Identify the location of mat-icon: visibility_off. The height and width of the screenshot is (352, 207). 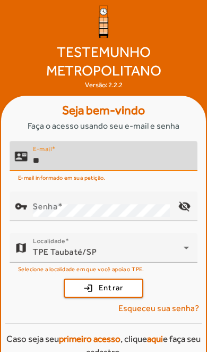
(185, 206).